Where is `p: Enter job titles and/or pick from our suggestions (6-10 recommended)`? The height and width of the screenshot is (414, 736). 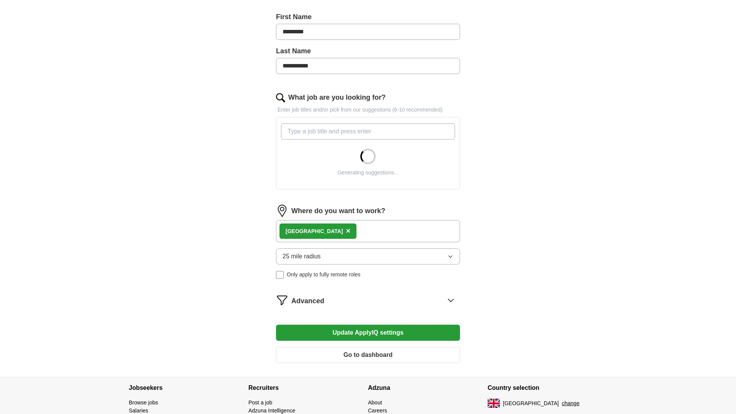 p: Enter job titles and/or pick from our suggestions (6-10 recommended) is located at coordinates (368, 110).